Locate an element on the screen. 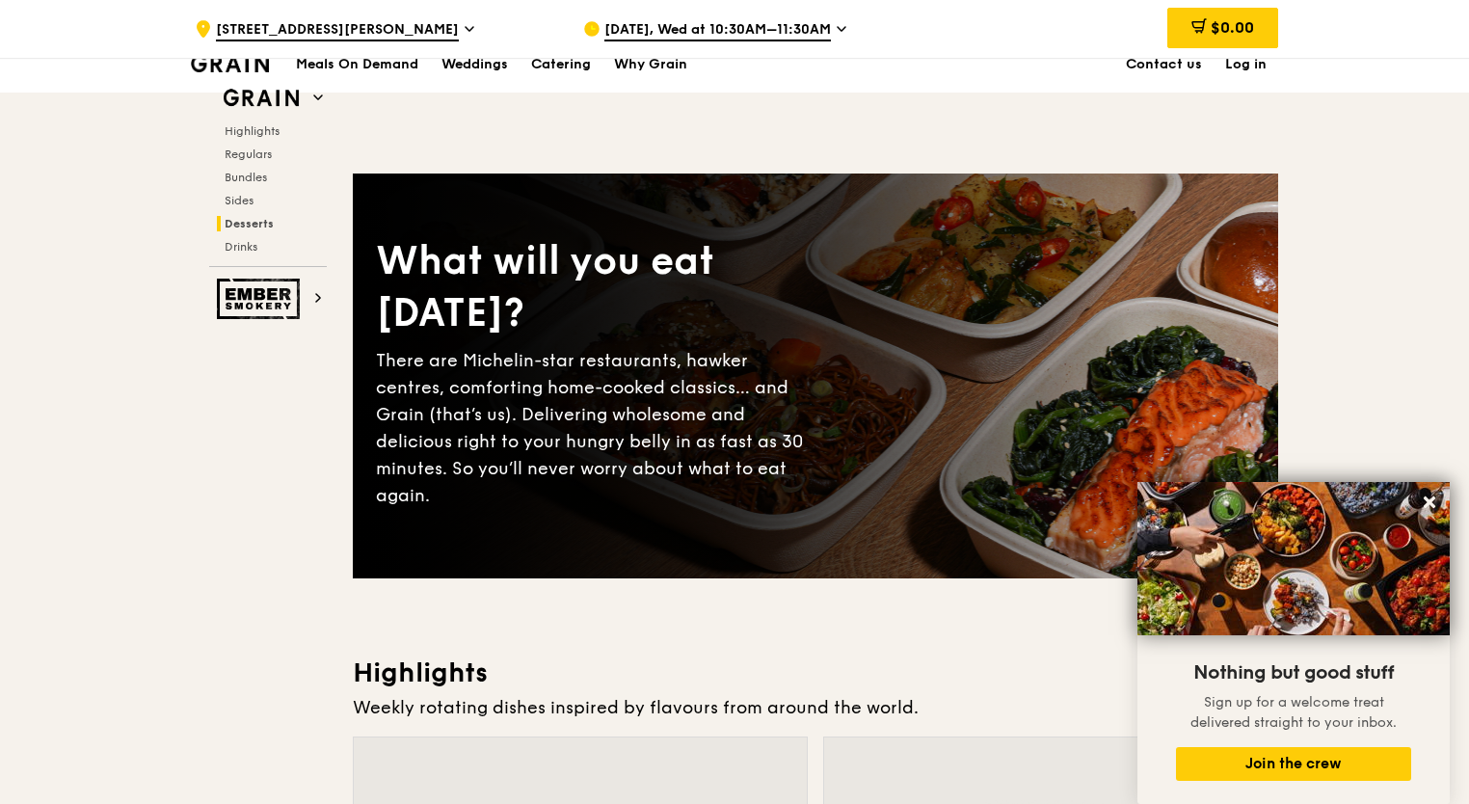  div: Weekly rotating dishes inspired by flavours from around the world. is located at coordinates (815, 707).